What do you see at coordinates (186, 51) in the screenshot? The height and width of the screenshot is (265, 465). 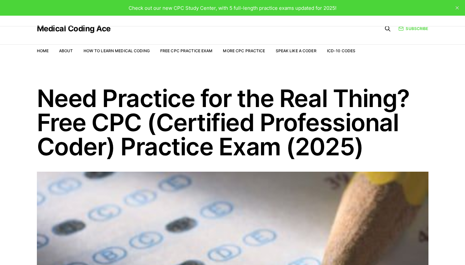 I see `a: Free CPC Practice Exam` at bounding box center [186, 51].